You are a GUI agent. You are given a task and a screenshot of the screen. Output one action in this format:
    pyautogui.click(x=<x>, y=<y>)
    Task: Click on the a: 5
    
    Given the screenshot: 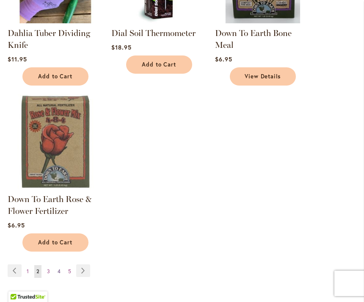 What is the action you would take?
    pyautogui.click(x=69, y=272)
    